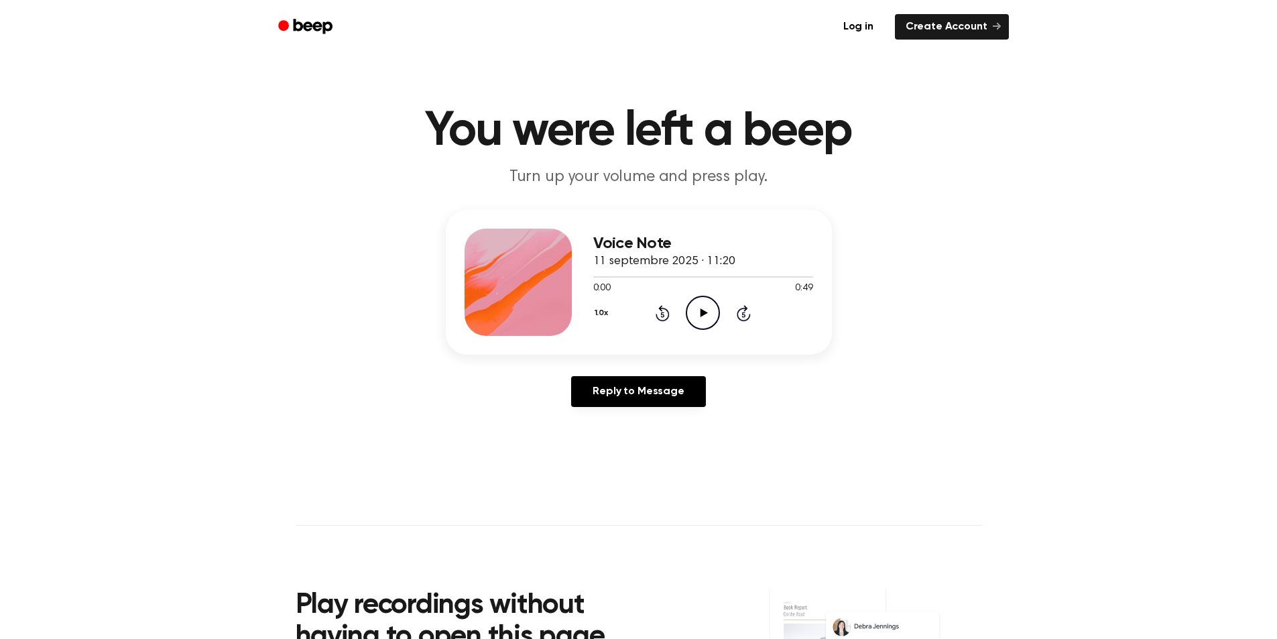 The width and height of the screenshot is (1277, 639). Describe the element at coordinates (639, 131) in the screenshot. I see `h1: You were left a beep` at that location.